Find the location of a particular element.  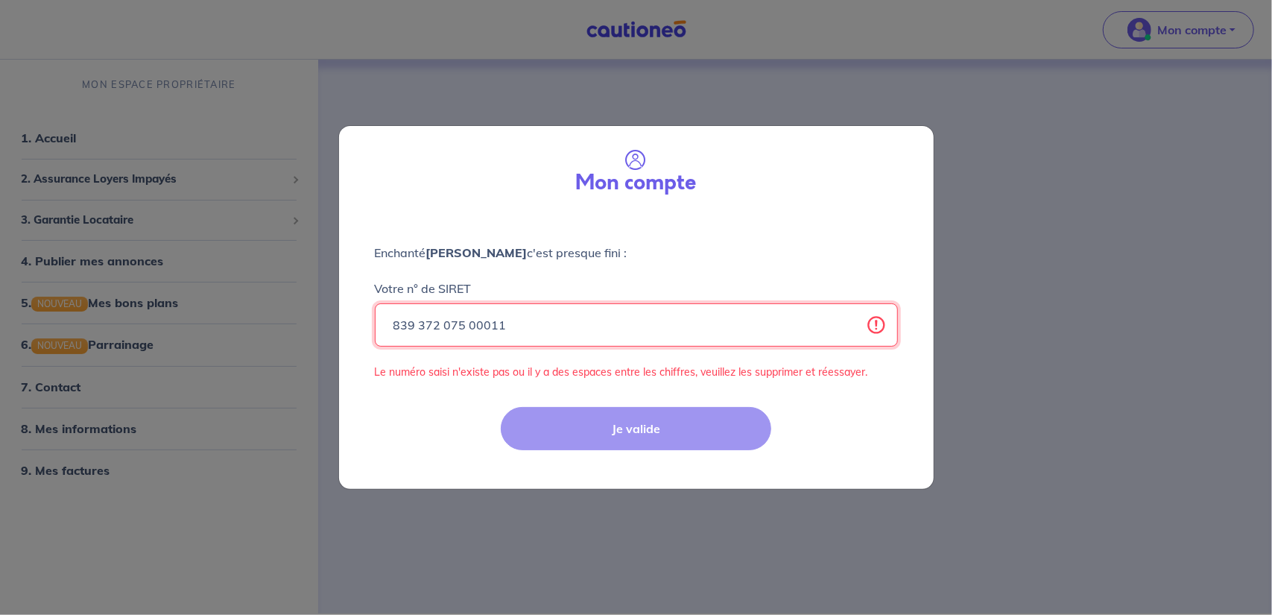

p: Le numéro saisi n'existe pas ou il y a des espaces entre les chiffres, veuillez les supprimer et ... is located at coordinates (636, 372).